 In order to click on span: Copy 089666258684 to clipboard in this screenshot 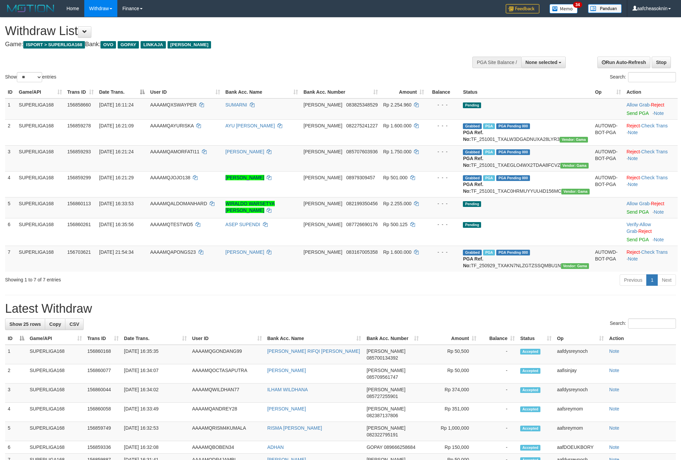, I will do `click(399, 447)`.